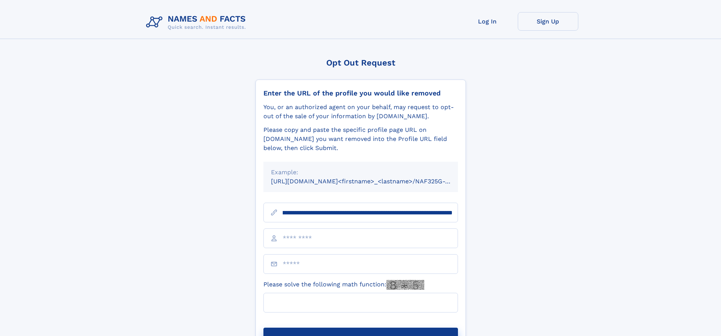 This screenshot has width=721, height=336. Describe the element at coordinates (198, 22) in the screenshot. I see `img: Logo Names and Facts` at that location.